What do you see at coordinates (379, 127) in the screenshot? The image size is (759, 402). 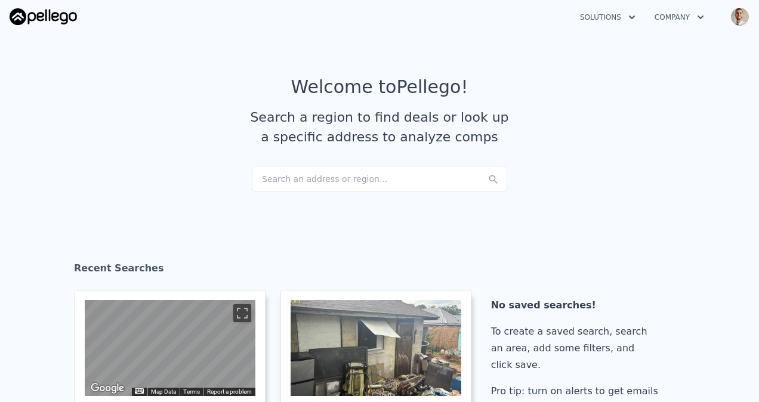 I see `div: Search a region to find deals or look up a specific address to analyze comps` at bounding box center [379, 127].